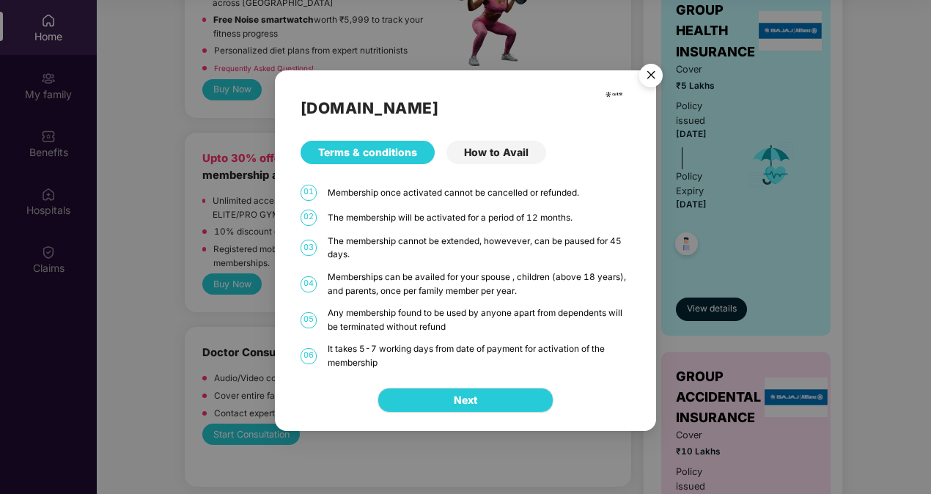 The height and width of the screenshot is (494, 931). What do you see at coordinates (478, 217) in the screenshot?
I see `div: The membership will be activated for a period of 12 months.` at bounding box center [478, 217].